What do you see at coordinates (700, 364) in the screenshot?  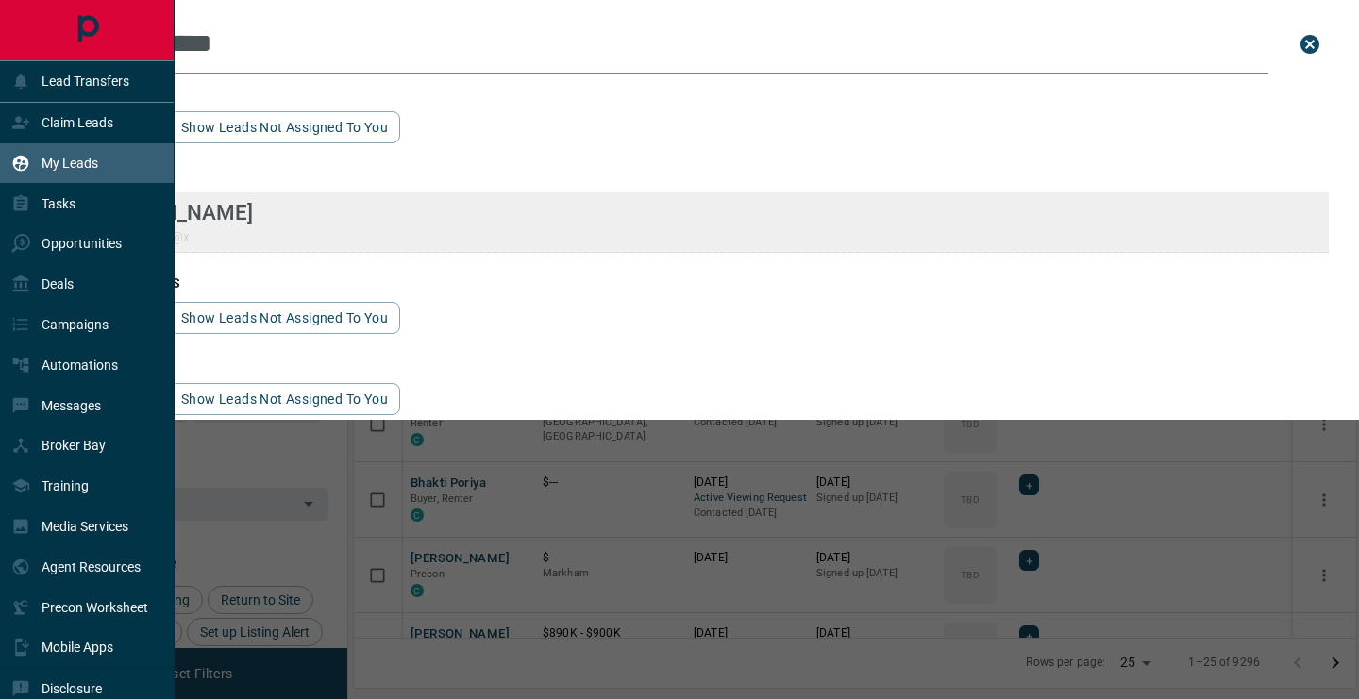 I see `h3: id matches` at bounding box center [700, 364].